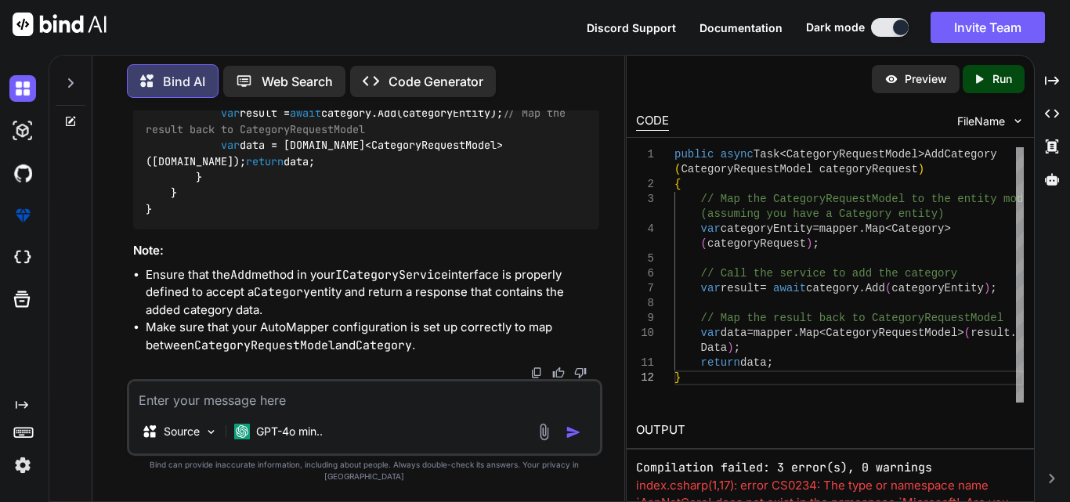 Image resolution: width=1070 pixels, height=502 pixels. I want to click on span: (assuming you have a Category entity), so click(822, 214).